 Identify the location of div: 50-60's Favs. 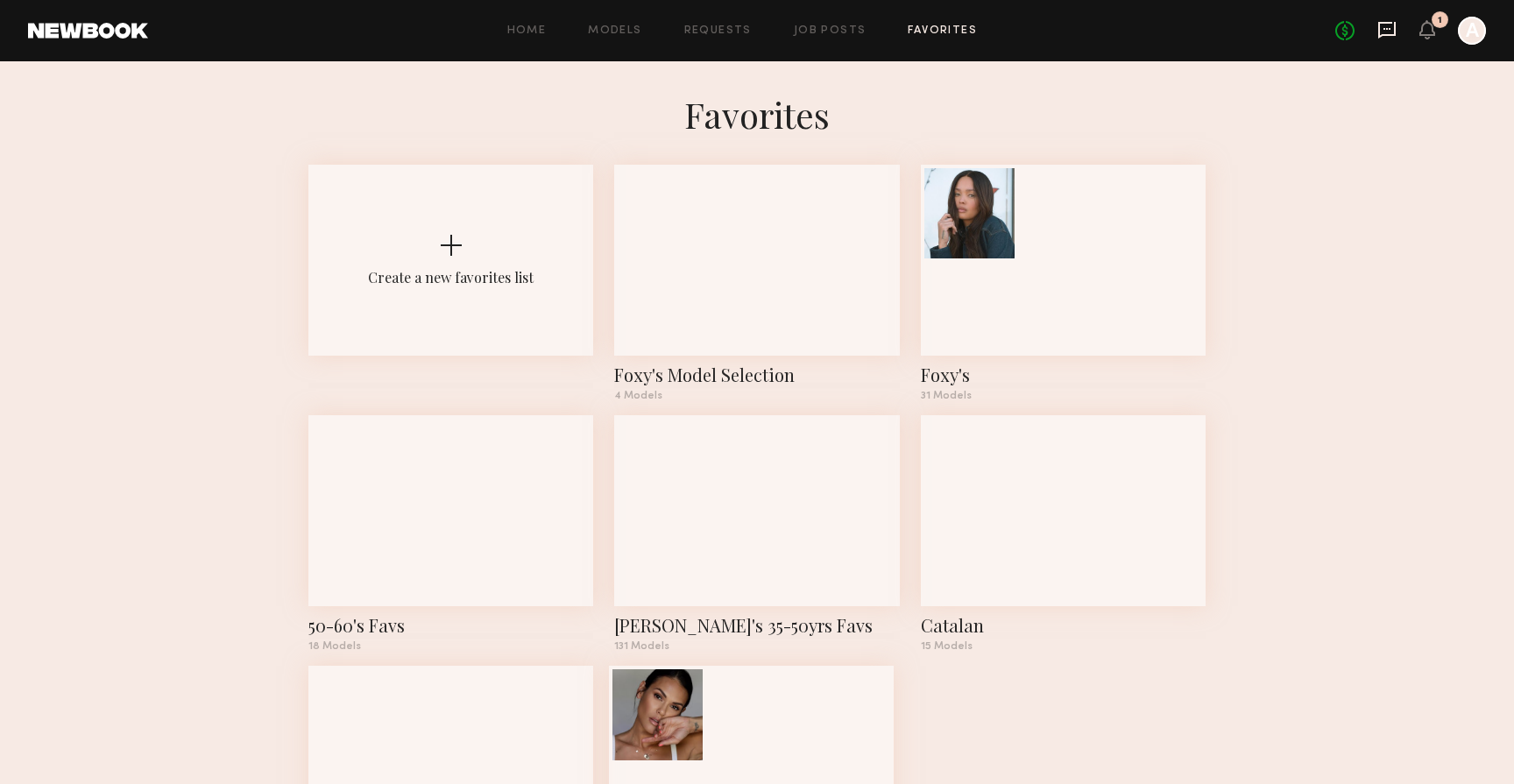
(450, 625).